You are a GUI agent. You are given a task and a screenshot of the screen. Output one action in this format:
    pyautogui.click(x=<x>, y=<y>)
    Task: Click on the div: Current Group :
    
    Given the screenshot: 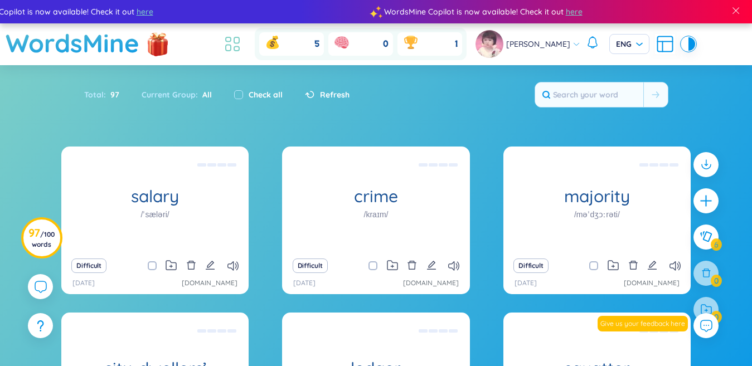 What is the action you would take?
    pyautogui.click(x=177, y=95)
    